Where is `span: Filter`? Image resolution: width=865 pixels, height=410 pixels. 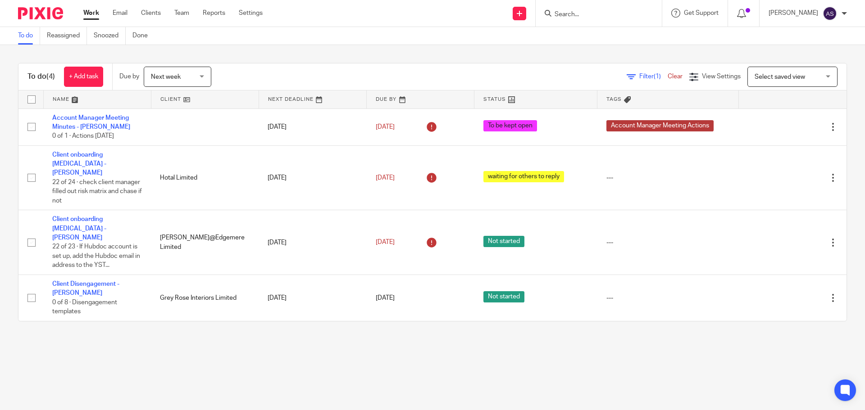 span: Filter is located at coordinates (653, 77).